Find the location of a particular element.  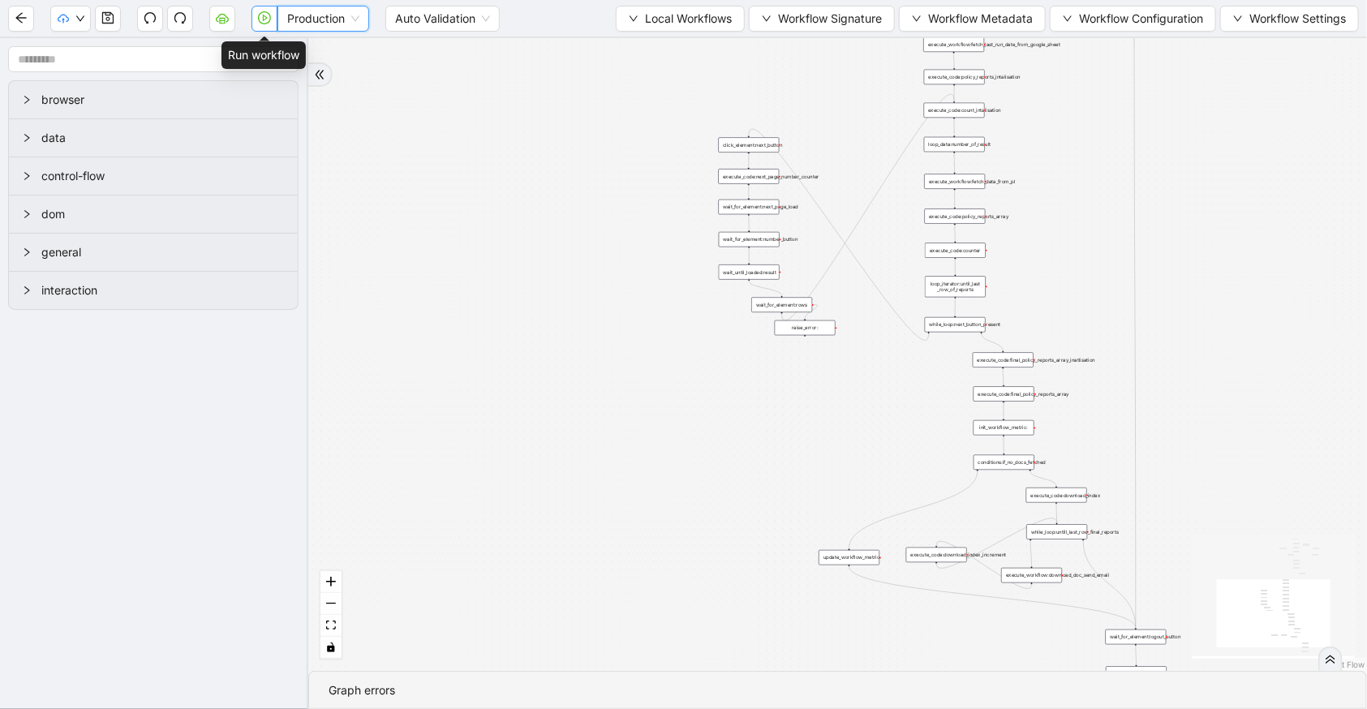

span: redo is located at coordinates (180, 18).